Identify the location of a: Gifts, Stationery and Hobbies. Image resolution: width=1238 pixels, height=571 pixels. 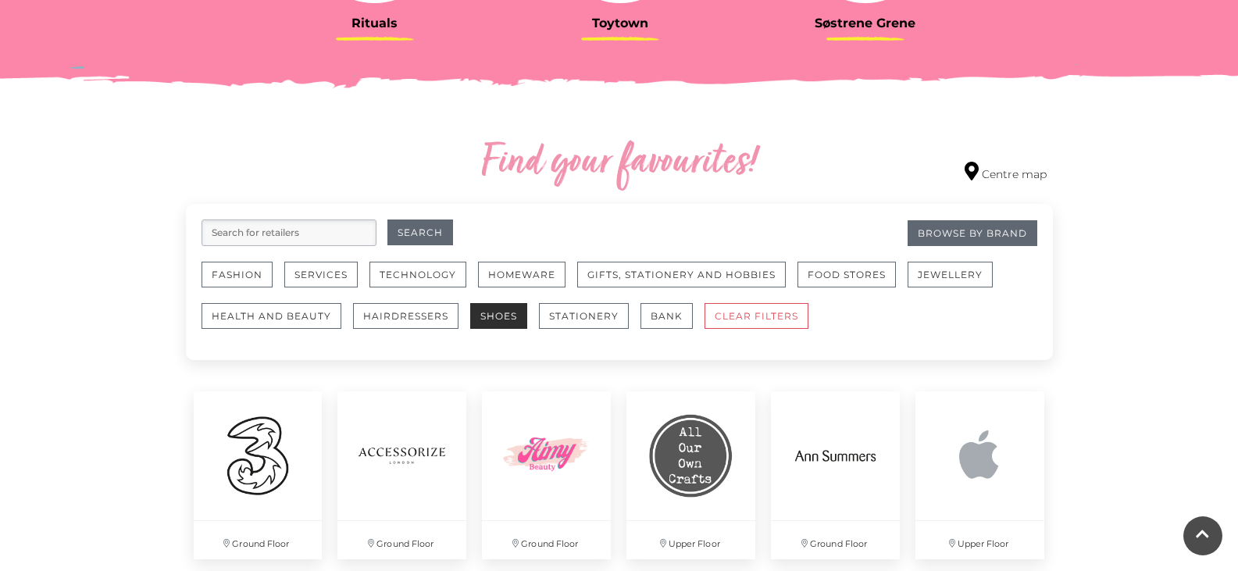
(687, 282).